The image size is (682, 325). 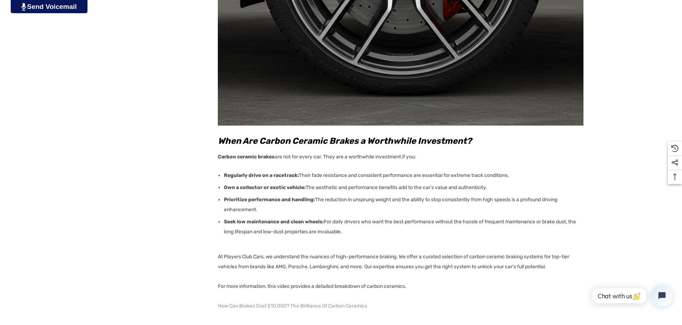 What do you see at coordinates (274, 222) in the screenshot?
I see `b: Seek low maintenance and clean wheels:` at bounding box center [274, 222].